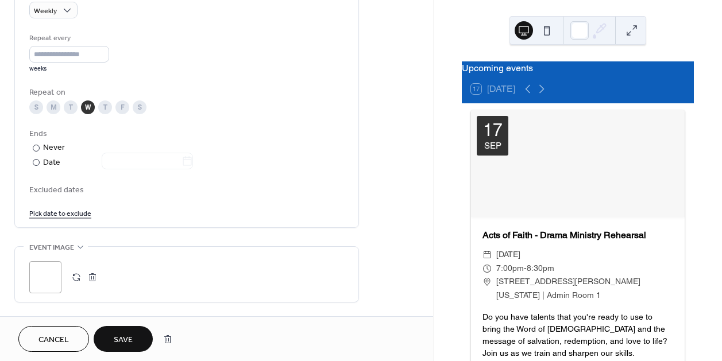 This screenshot has width=722, height=361. What do you see at coordinates (578, 235) in the screenshot?
I see `div: Acts of Faith - Drama Ministry Rehearsal` at bounding box center [578, 235].